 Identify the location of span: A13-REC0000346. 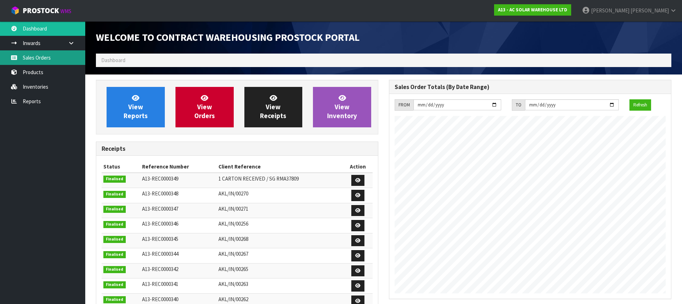
(160, 224).